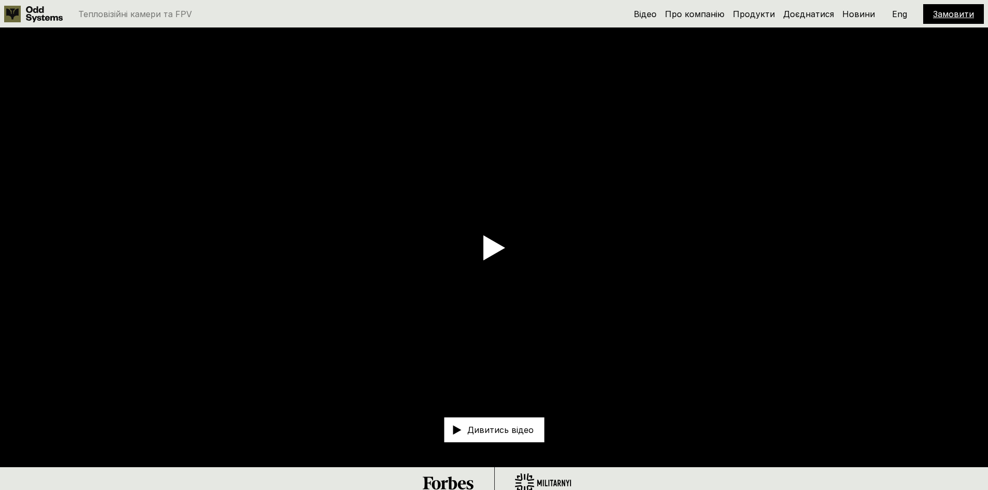 This screenshot has width=988, height=490. What do you see at coordinates (695, 14) in the screenshot?
I see `a: Про компанію` at bounding box center [695, 14].